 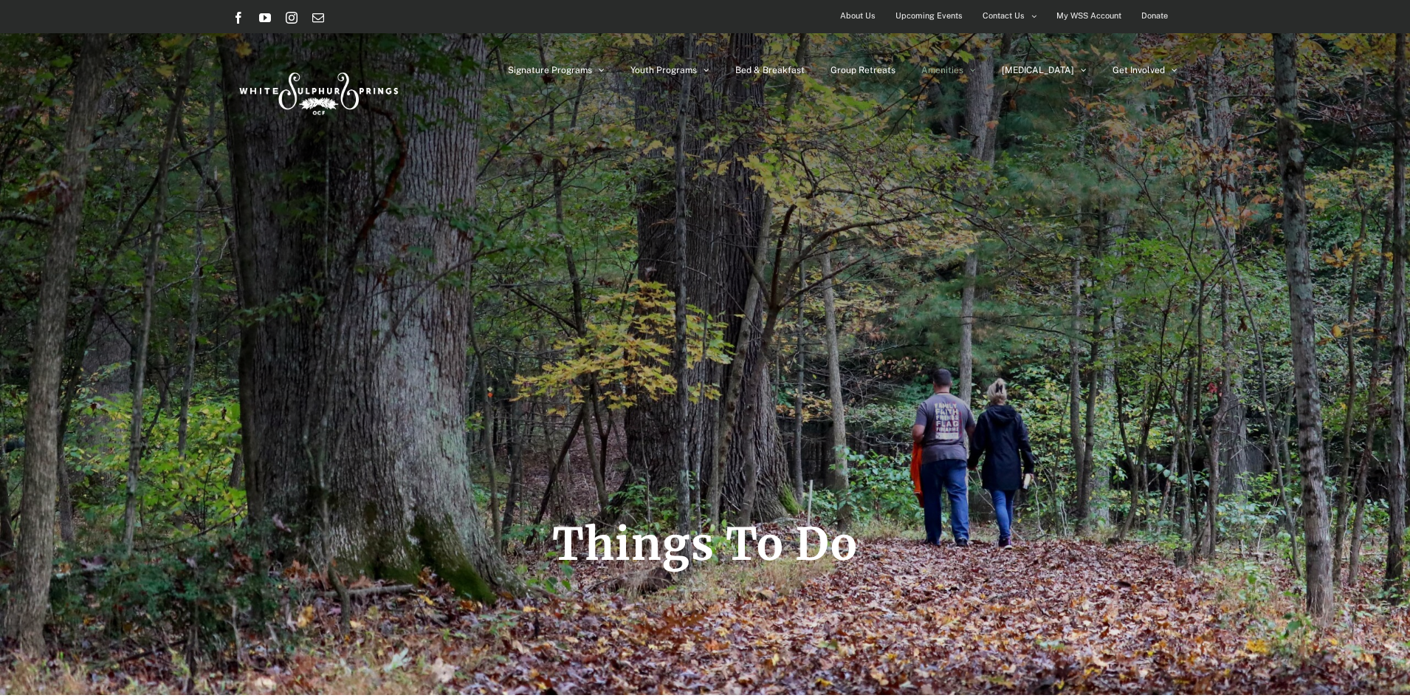 I want to click on span: Things To Do, so click(x=705, y=543).